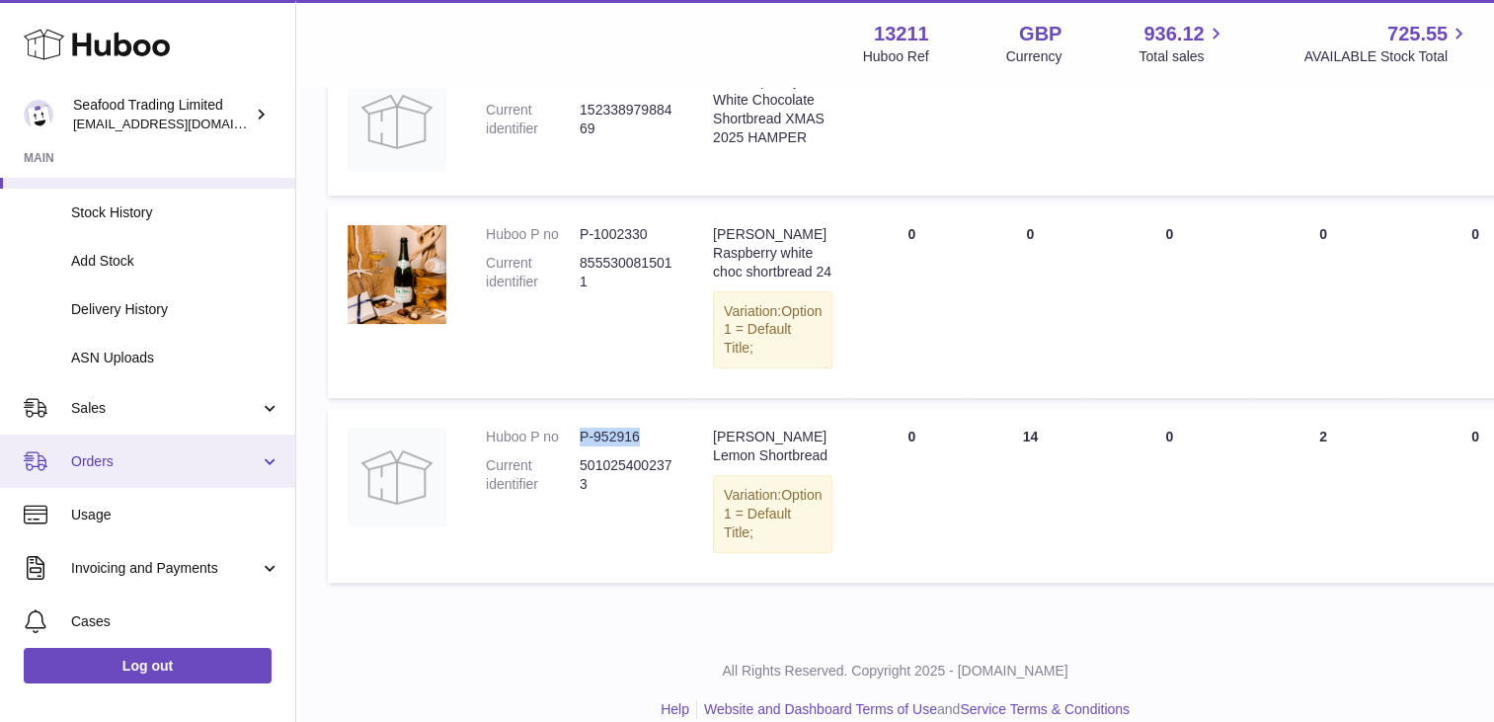 This screenshot has width=1494, height=722. Describe the element at coordinates (902, 34) in the screenshot. I see `strong: 13211` at that location.